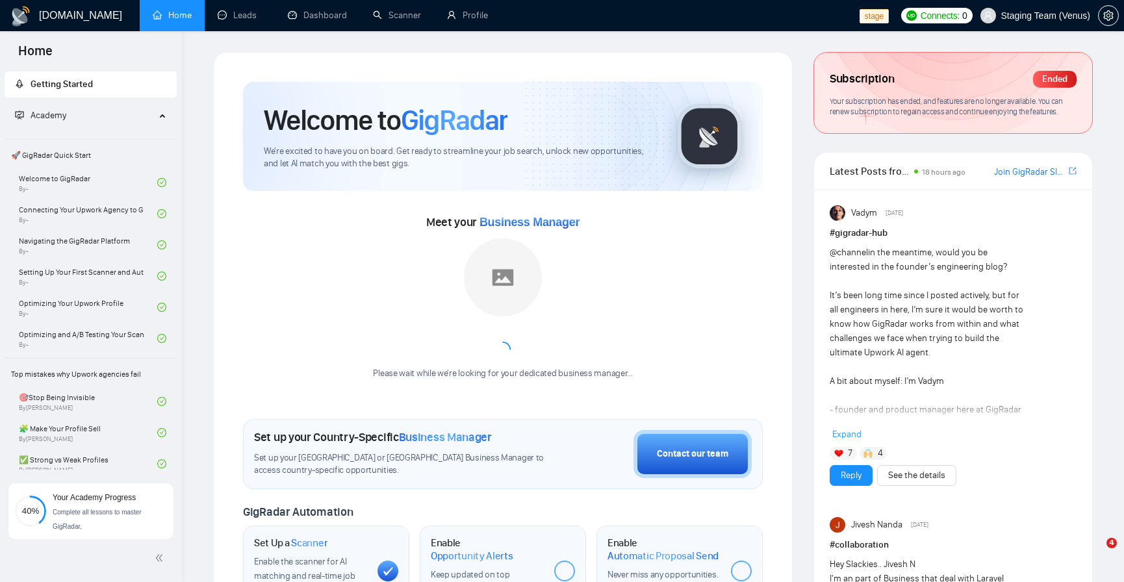  I want to click on a: searchScanner, so click(397, 15).